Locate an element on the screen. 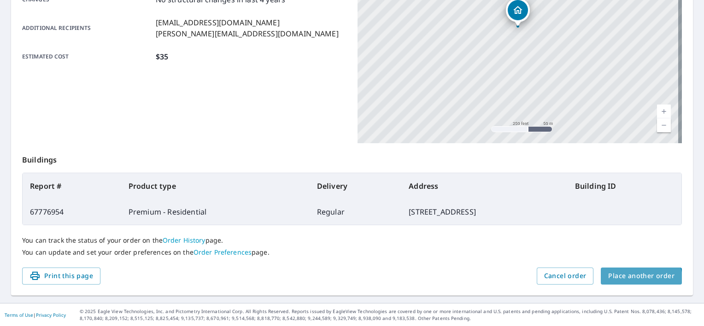 Image resolution: width=704 pixels, height=326 pixels. a: Current Level 17, Zoom In is located at coordinates (664, 112).